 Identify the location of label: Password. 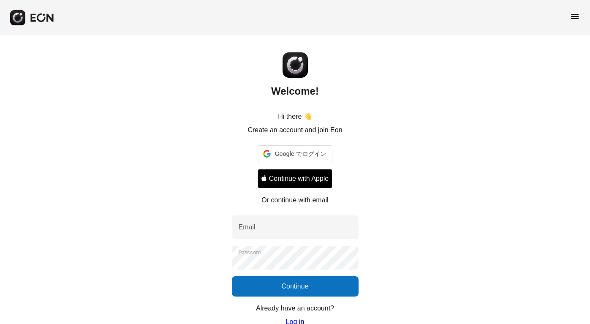
(250, 253).